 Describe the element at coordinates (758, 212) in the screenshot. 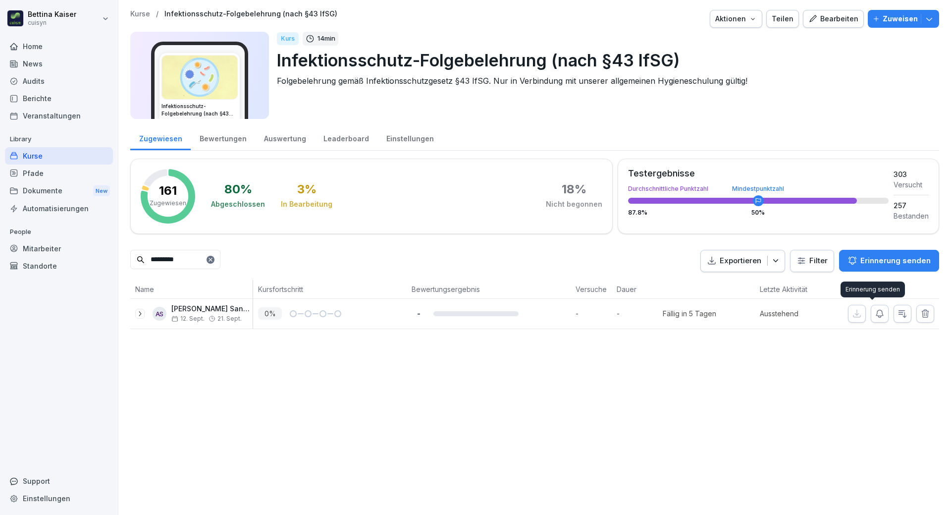

I see `div: 87.8 %` at that location.